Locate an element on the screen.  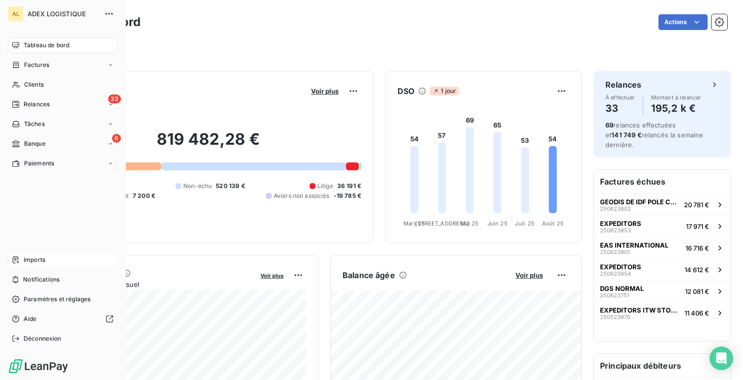
span: ADEX LOGISTIQUE is located at coordinates (63, 14).